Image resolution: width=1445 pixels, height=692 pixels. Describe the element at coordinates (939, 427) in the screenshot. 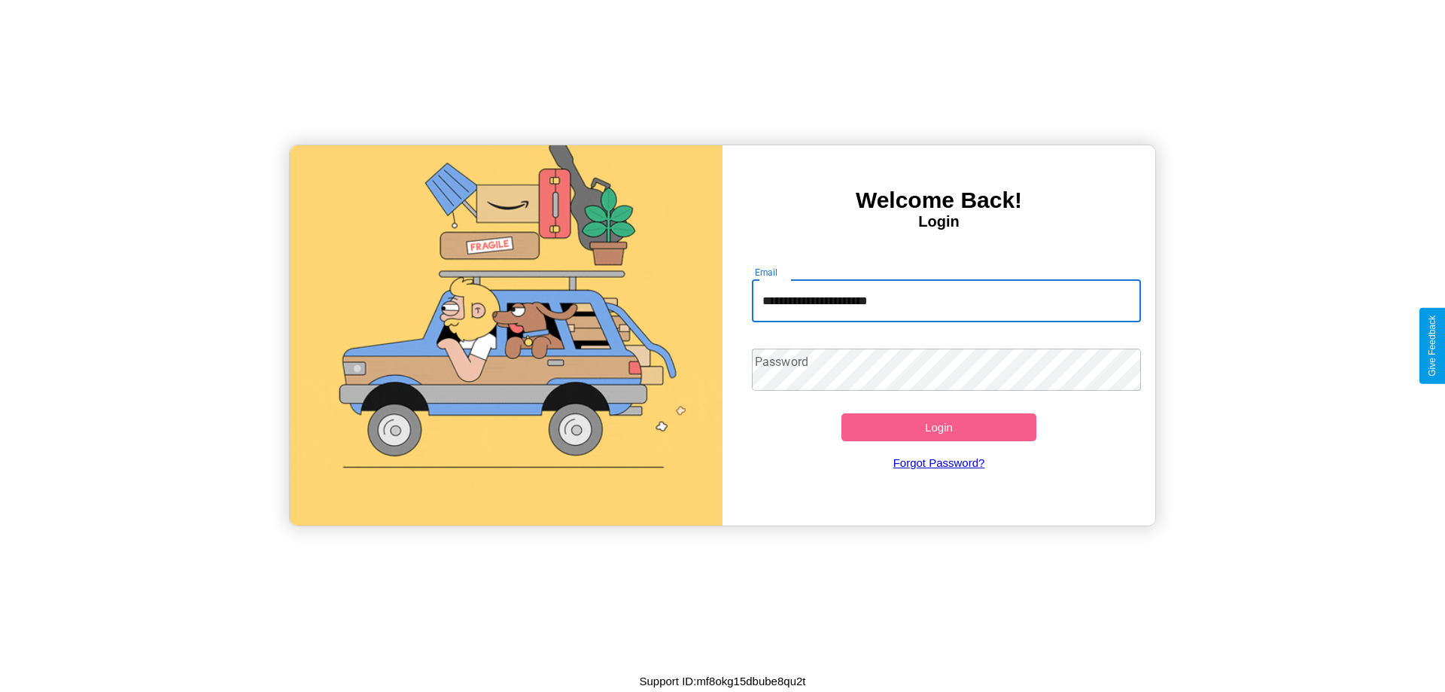

I see `button: Login` at that location.